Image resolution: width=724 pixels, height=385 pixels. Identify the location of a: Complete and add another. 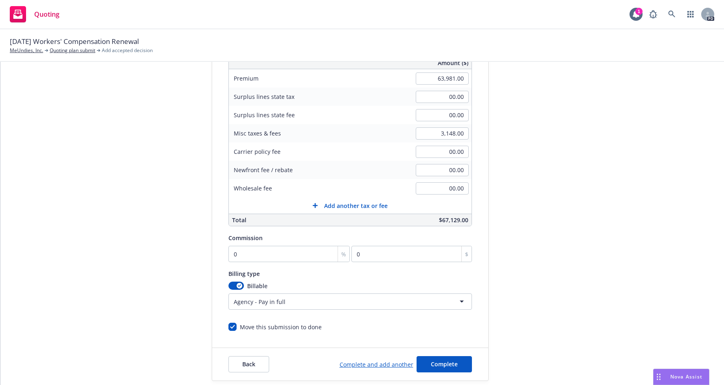
(376, 364).